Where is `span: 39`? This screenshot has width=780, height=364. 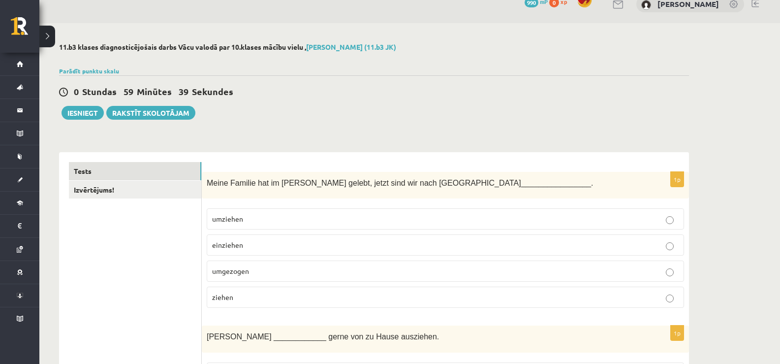
span: 39 is located at coordinates (183, 91).